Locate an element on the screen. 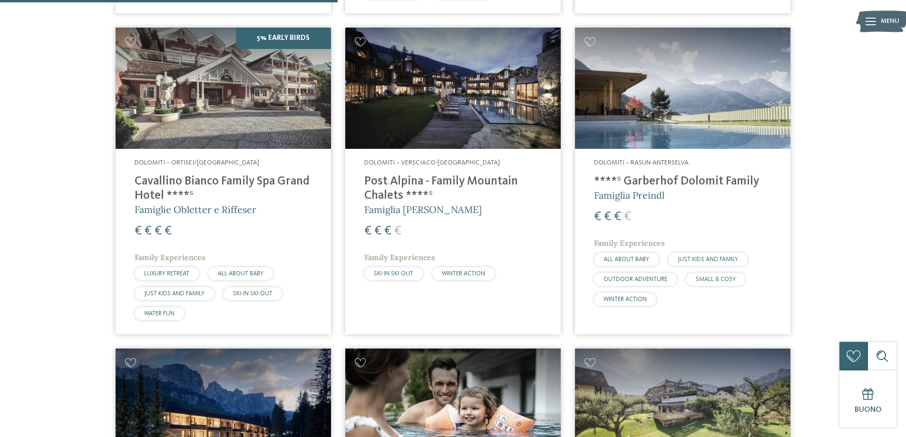 The width and height of the screenshot is (906, 437). span: Dolomiti – Rasun-Anterselva is located at coordinates (641, 163).